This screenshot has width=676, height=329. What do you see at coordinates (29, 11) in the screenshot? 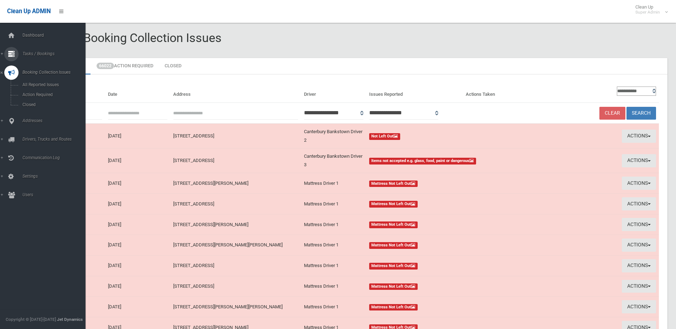
I see `span: Clean Up ADMIN` at bounding box center [29, 11].